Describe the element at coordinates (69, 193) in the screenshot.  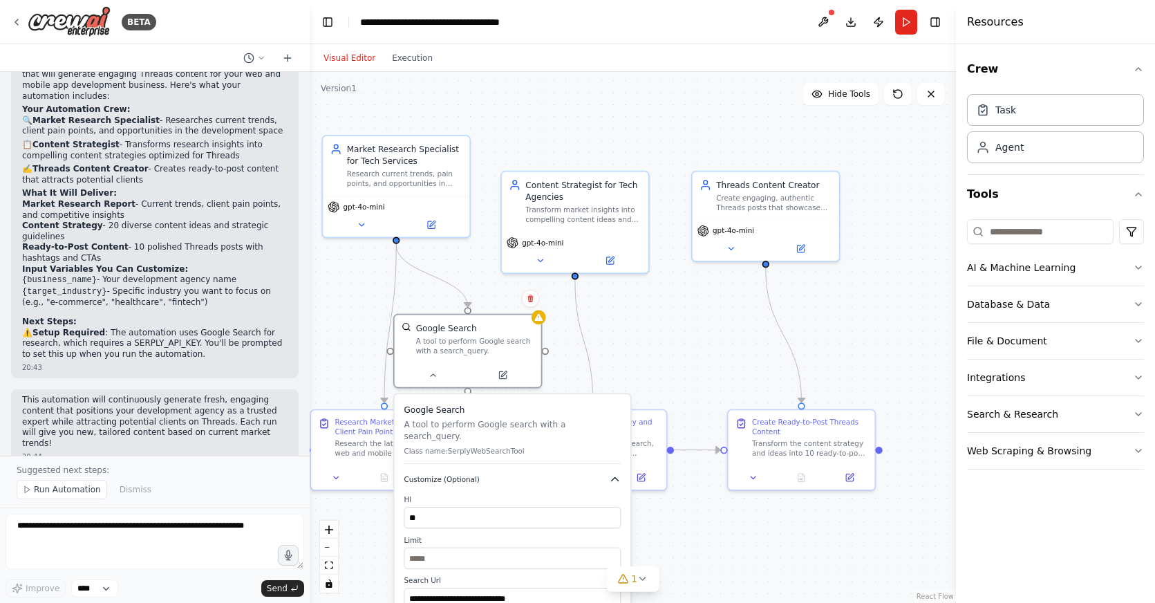
I see `strong: What It Will Deliver:` at that location.